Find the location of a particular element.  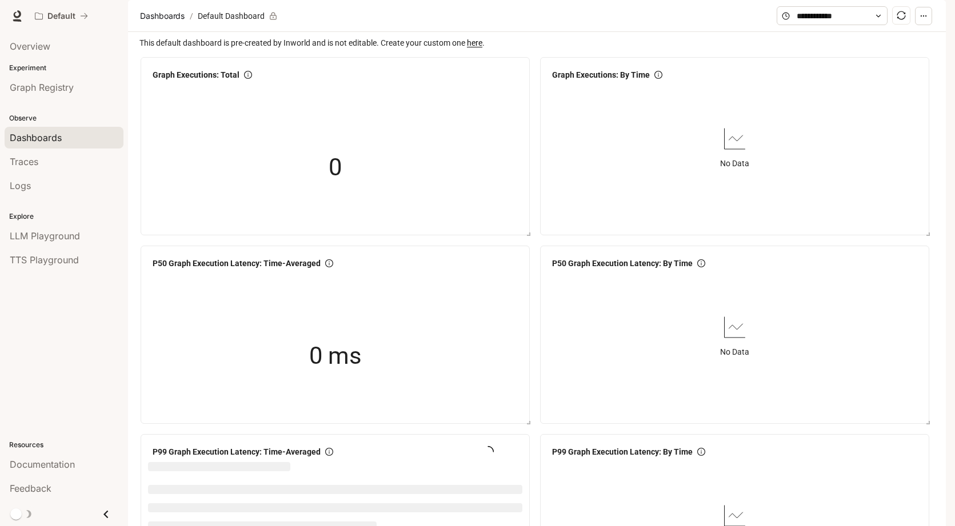

button: Dashboards is located at coordinates (162, 16).